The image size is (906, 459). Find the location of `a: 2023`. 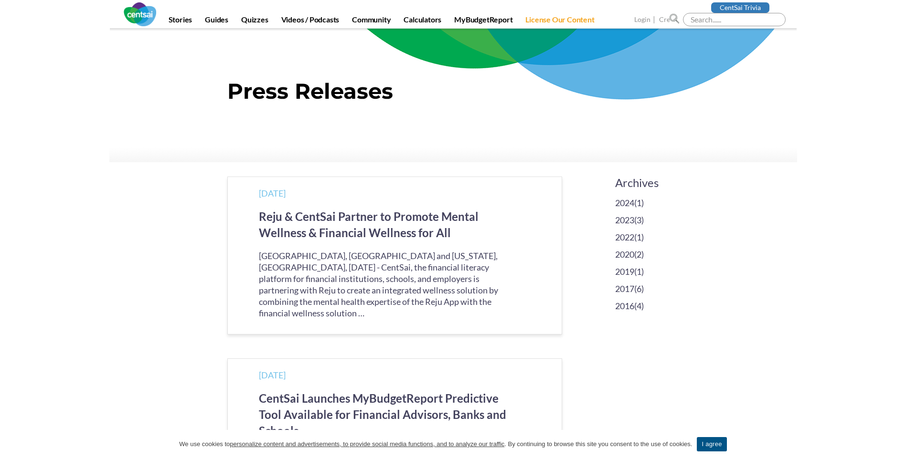

a: 2023 is located at coordinates (624, 220).